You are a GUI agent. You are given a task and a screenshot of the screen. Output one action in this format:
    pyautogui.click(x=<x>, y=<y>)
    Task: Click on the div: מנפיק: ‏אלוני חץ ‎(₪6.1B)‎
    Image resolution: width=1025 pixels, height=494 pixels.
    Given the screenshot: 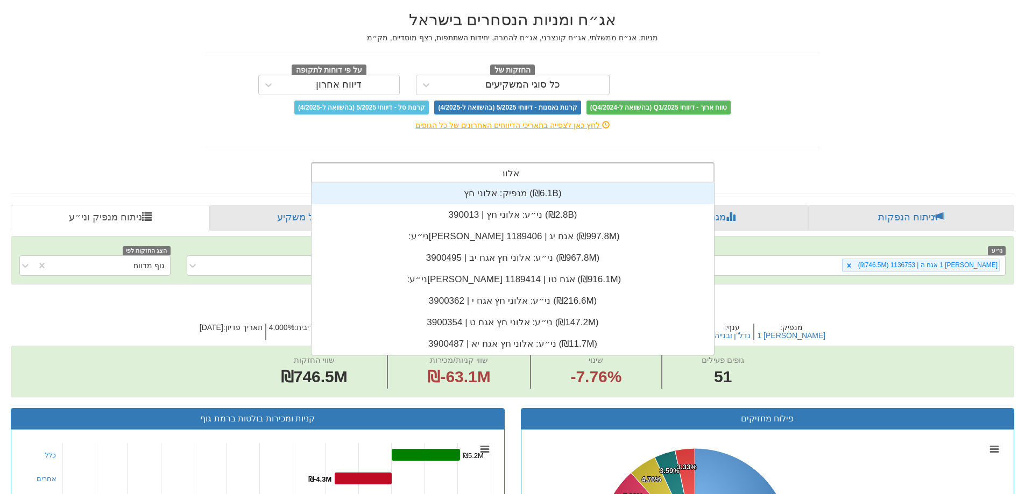 What is the action you would take?
    pyautogui.click(x=513, y=194)
    